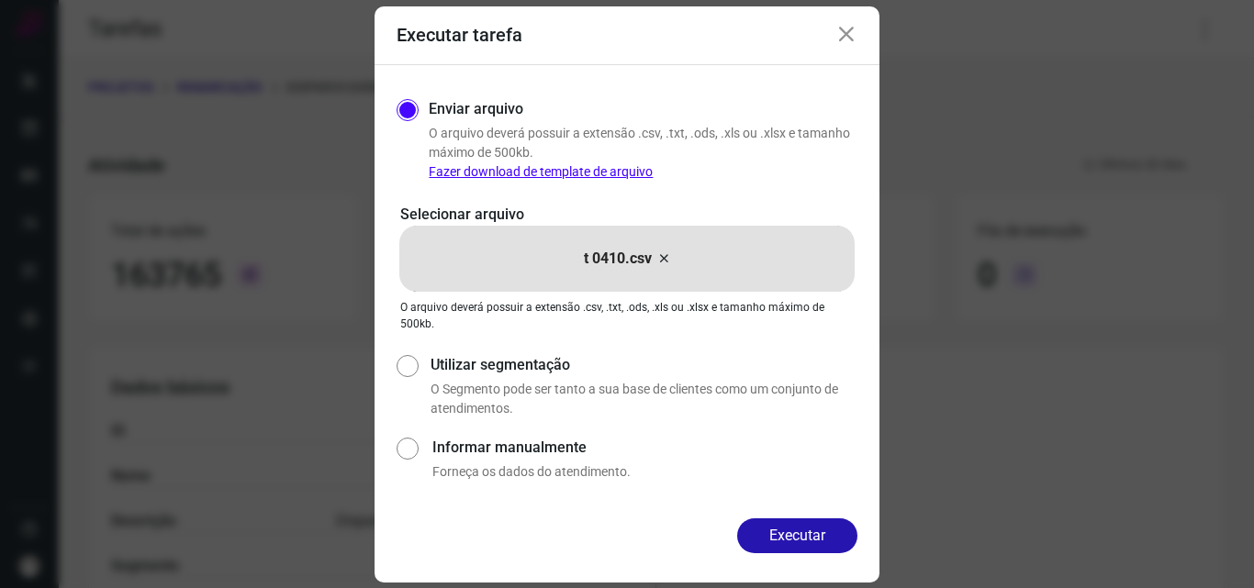 The image size is (1254, 588). I want to click on p: Selecionar arquivo, so click(627, 215).